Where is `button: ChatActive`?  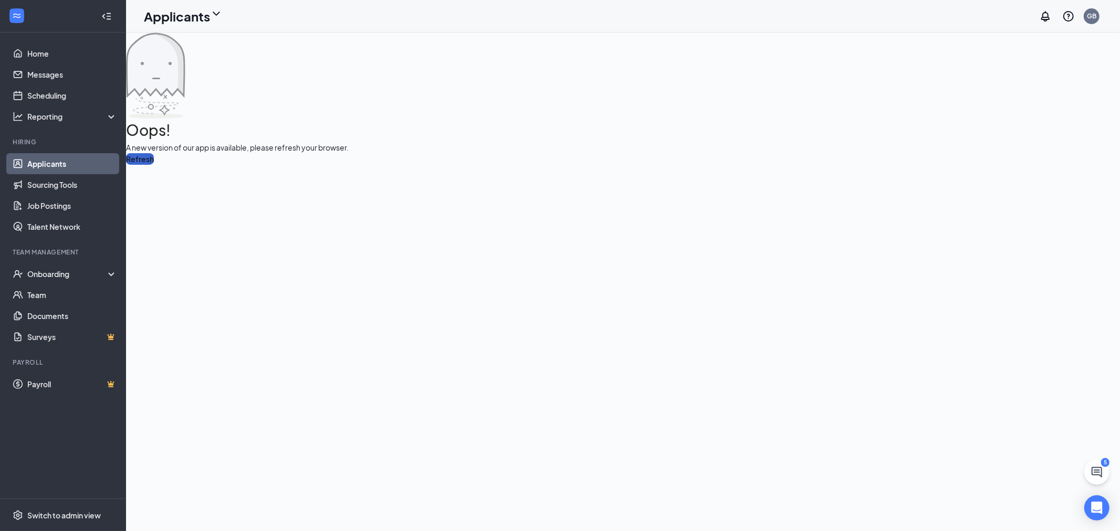
button: ChatActive is located at coordinates (1097, 473).